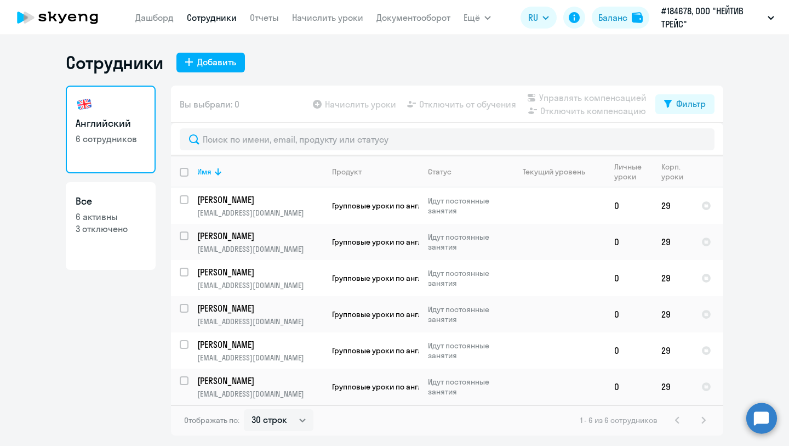 The width and height of the screenshot is (789, 446). Describe the element at coordinates (111, 123) in the screenshot. I see `h3: Английский` at that location.